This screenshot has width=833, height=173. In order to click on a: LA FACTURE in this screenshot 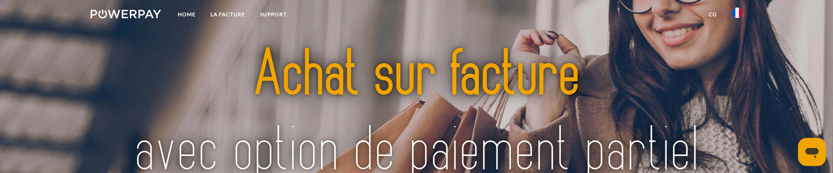, I will do `click(228, 14)`.